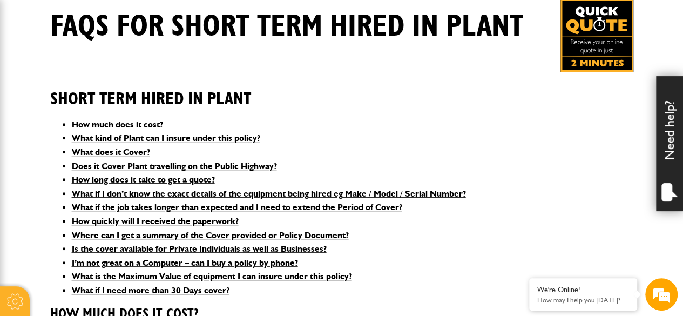 Image resolution: width=683 pixels, height=316 pixels. Describe the element at coordinates (210, 235) in the screenshot. I see `a: Where can I get a summary of the Cover provided or Policy Document?` at that location.